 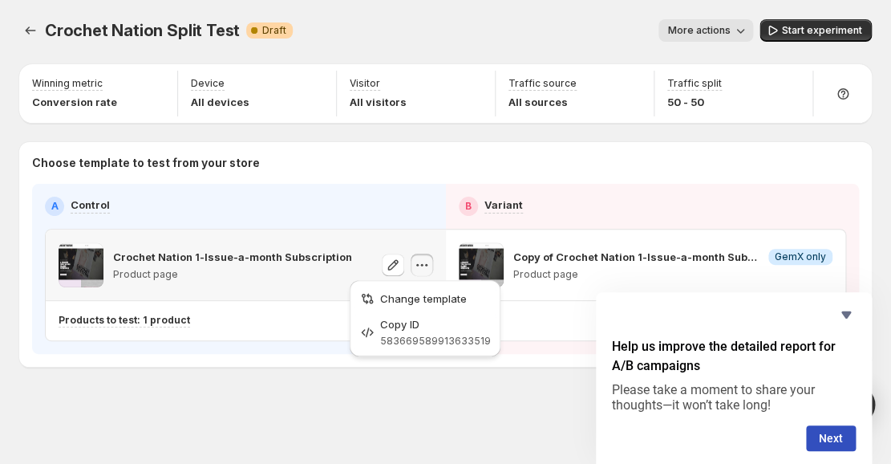 What do you see at coordinates (55, 206) in the screenshot?
I see `h2: A` at bounding box center [55, 206].